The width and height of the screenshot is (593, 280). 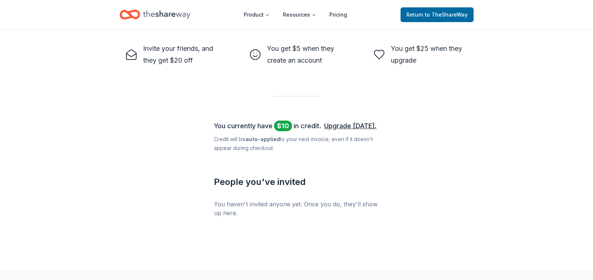 What do you see at coordinates (429, 55) in the screenshot?
I see `div: You get $25 when they upgrade` at bounding box center [429, 55].